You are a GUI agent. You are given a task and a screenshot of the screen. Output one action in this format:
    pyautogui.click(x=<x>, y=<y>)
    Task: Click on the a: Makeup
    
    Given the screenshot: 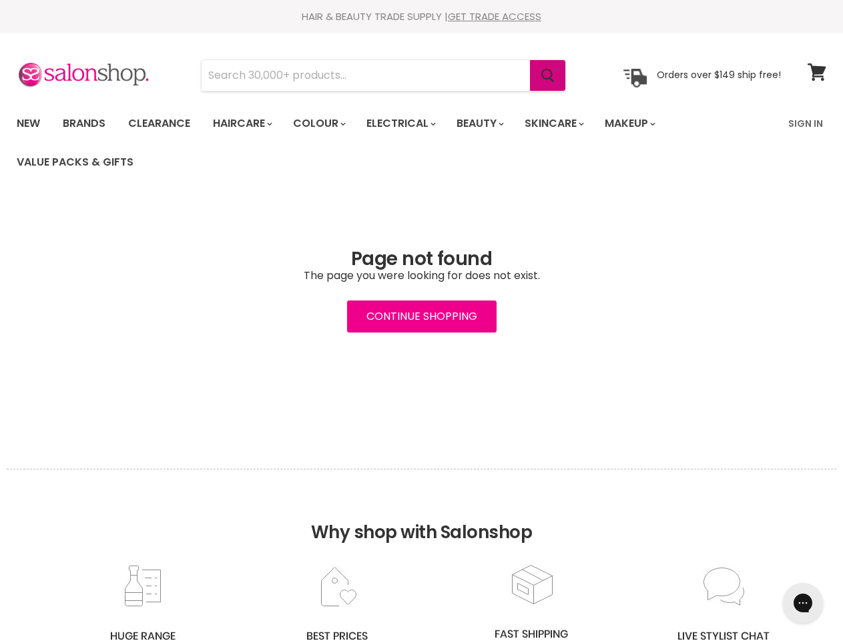 What is the action you would take?
    pyautogui.click(x=629, y=123)
    